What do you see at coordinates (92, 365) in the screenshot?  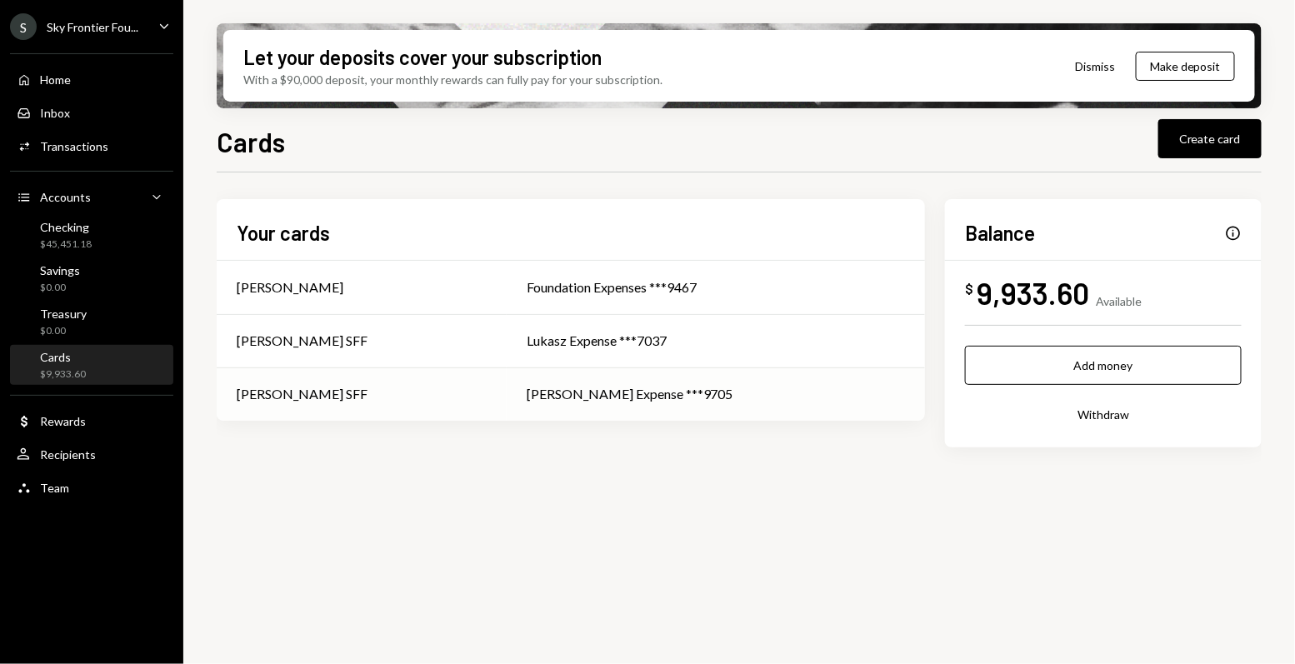 I see `a: Cards$9,933.60` at bounding box center [92, 365].